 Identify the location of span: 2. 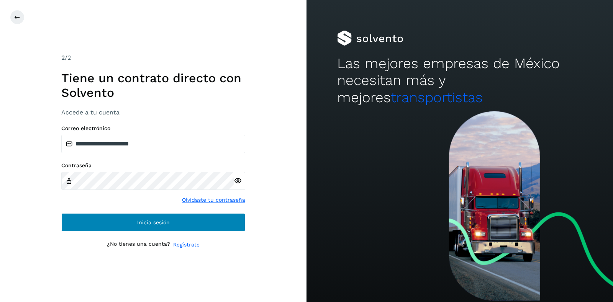
(63, 57).